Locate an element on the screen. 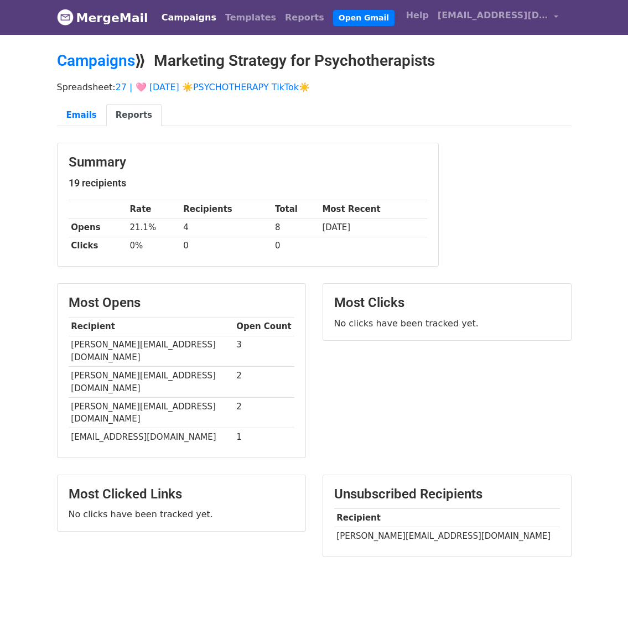 This screenshot has width=628, height=624. a: Templates is located at coordinates (251, 18).